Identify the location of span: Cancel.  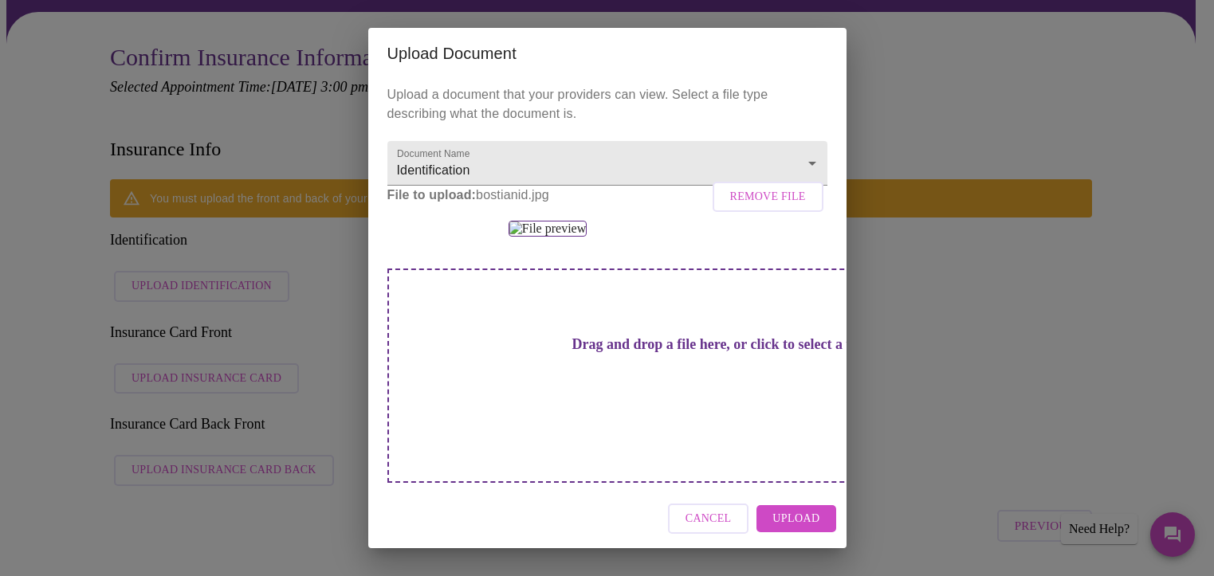
(709, 519).